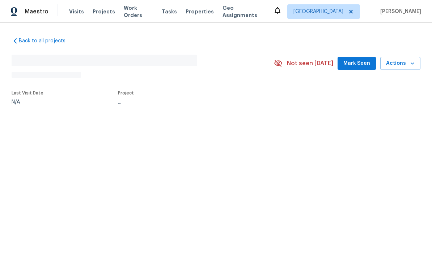 The image size is (432, 257). I want to click on span: Projects, so click(104, 12).